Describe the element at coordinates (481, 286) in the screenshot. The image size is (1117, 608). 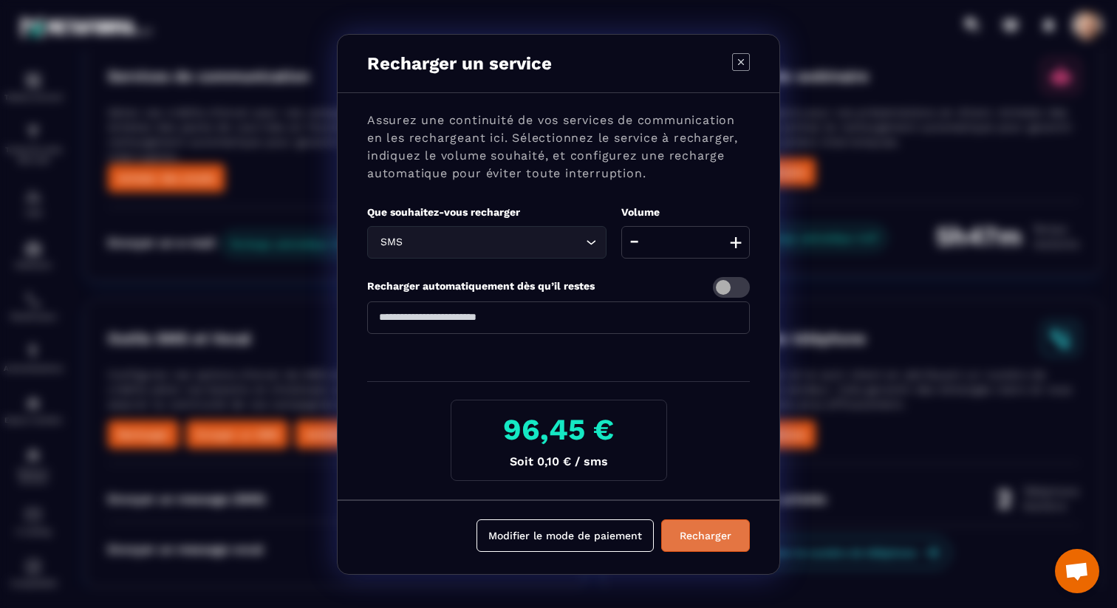
I see `label: Recharger automatiquement dès qu’il restes` at that location.